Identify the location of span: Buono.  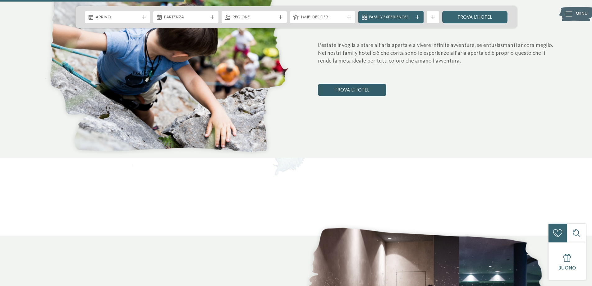
(567, 268).